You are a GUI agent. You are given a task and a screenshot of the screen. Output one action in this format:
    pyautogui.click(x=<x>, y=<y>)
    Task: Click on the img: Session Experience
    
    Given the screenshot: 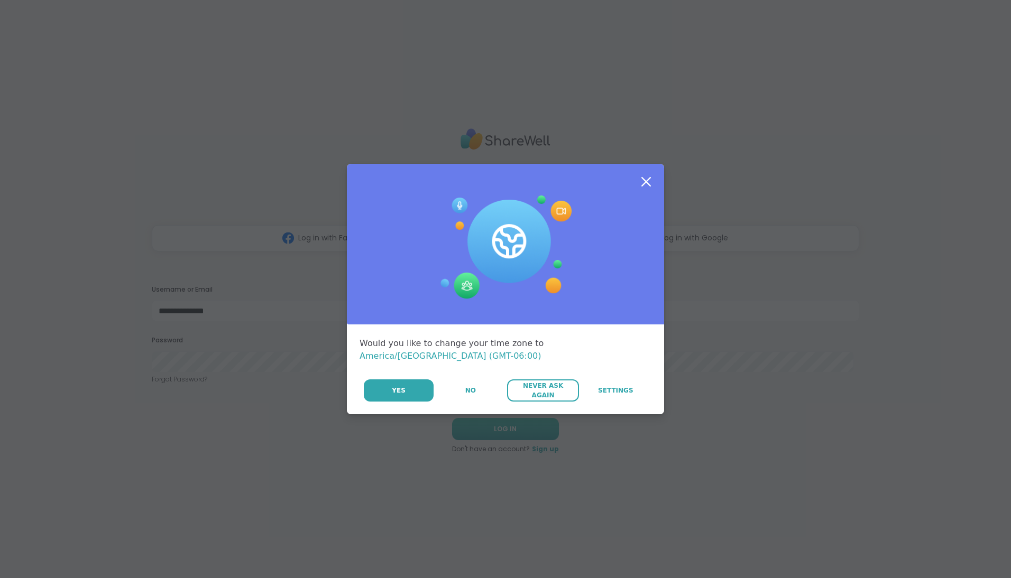 What is the action you would take?
    pyautogui.click(x=505, y=247)
    